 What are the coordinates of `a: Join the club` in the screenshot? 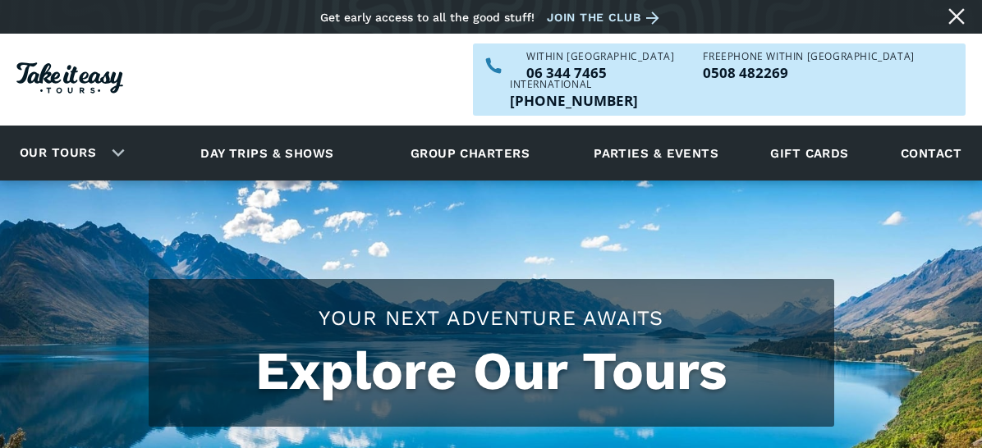 It's located at (606, 17).